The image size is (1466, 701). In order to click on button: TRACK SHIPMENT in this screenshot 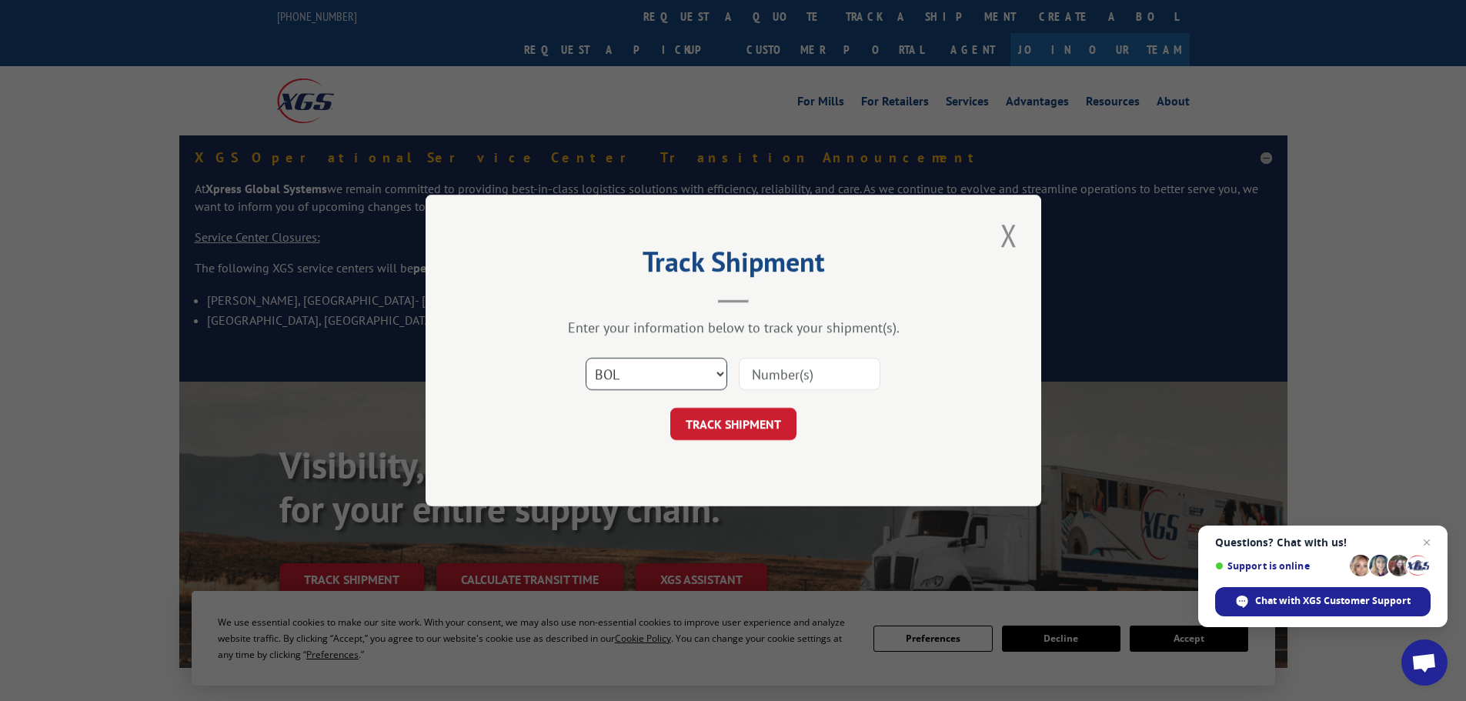, I will do `click(734, 424)`.